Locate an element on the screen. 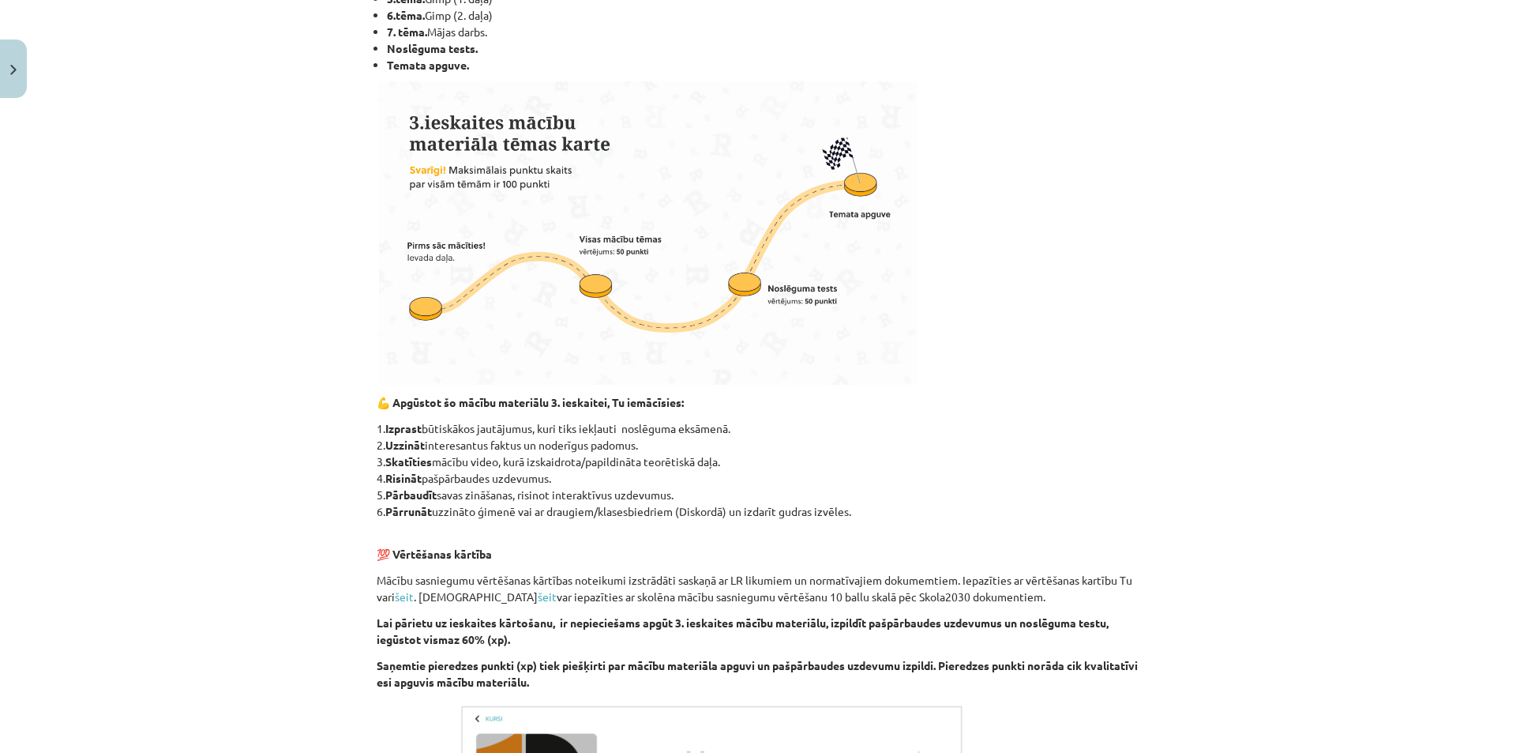 The width and height of the screenshot is (1516, 753). strong: Skatīties is located at coordinates (408, 461).